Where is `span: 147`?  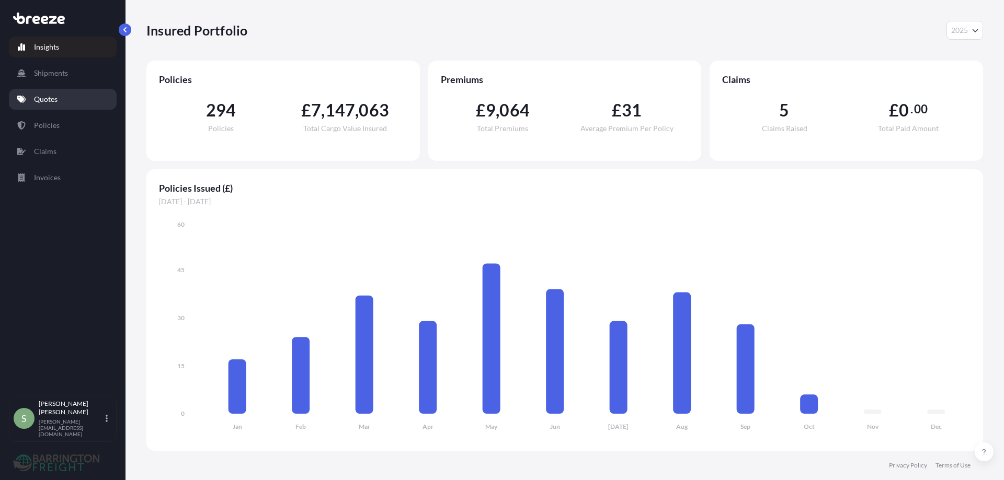
span: 147 is located at coordinates (340, 110).